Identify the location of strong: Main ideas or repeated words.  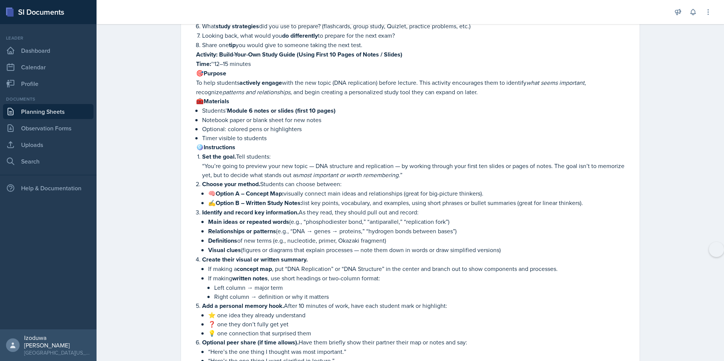
(248, 222).